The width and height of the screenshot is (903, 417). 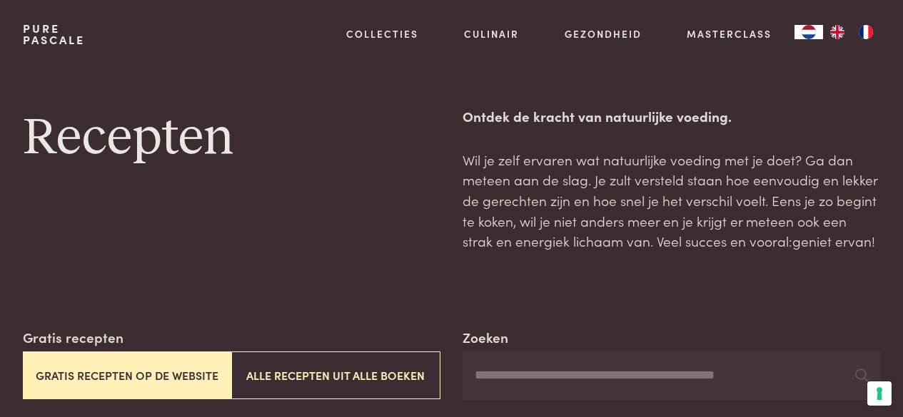 What do you see at coordinates (485, 338) in the screenshot?
I see `label: Zoeken` at bounding box center [485, 338].